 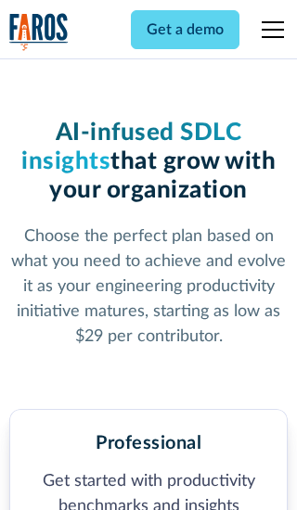 What do you see at coordinates (39, 32) in the screenshot?
I see `a: home` at bounding box center [39, 32].